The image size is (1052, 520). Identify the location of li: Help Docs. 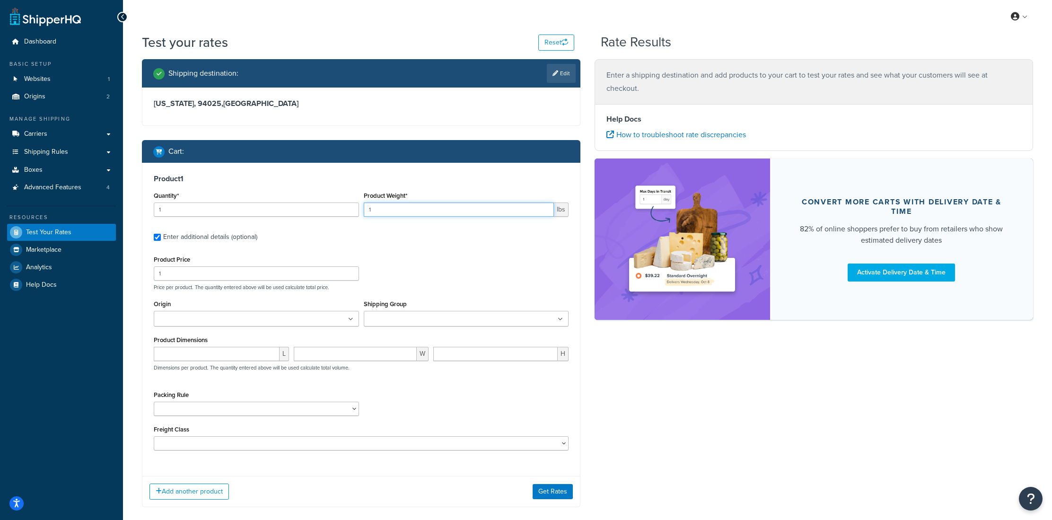
(61, 285).